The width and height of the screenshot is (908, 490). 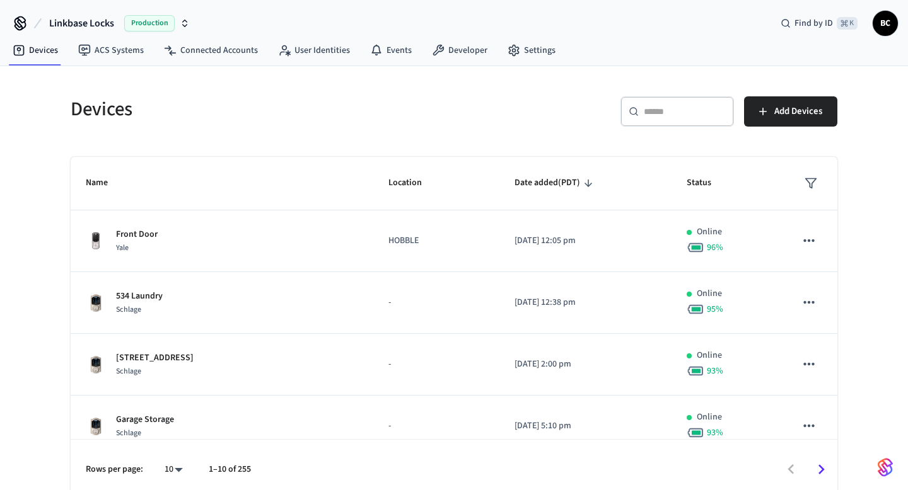 I want to click on p: Rows per page:, so click(x=114, y=470).